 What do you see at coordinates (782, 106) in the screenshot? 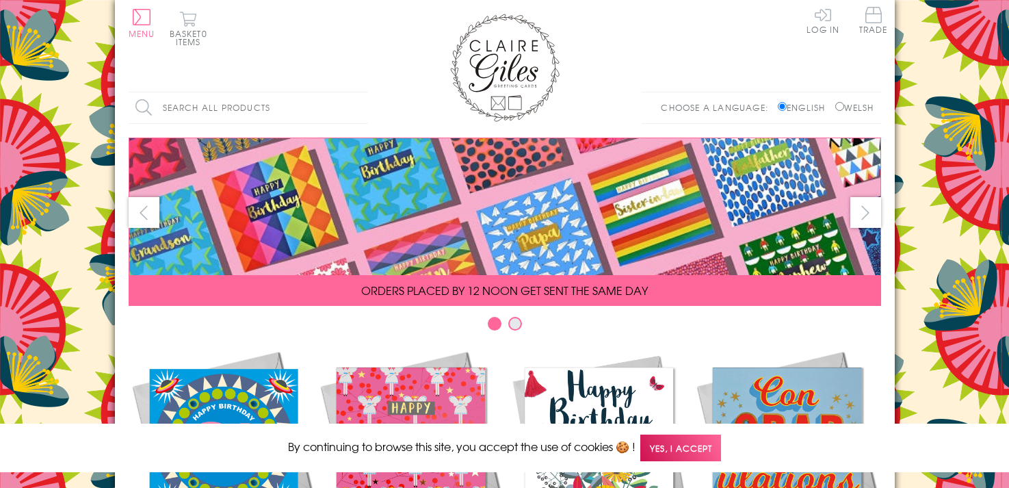
I see `input: English` at bounding box center [782, 106].